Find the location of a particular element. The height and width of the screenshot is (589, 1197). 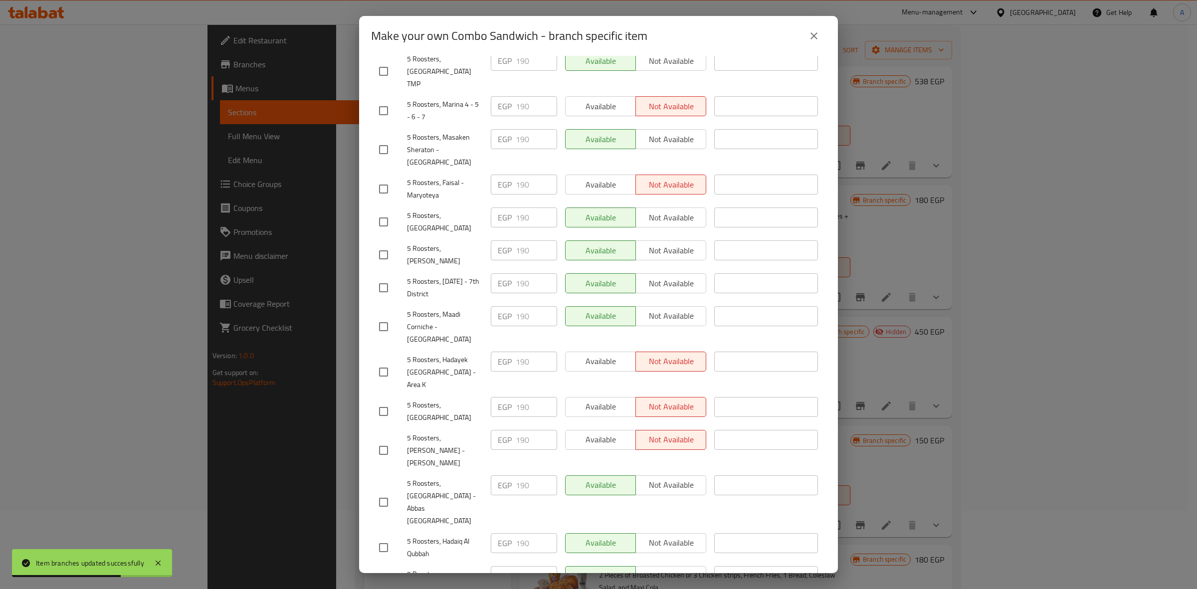

span: 5 Roosters, Faisal - Maryoteya is located at coordinates (445, 189).